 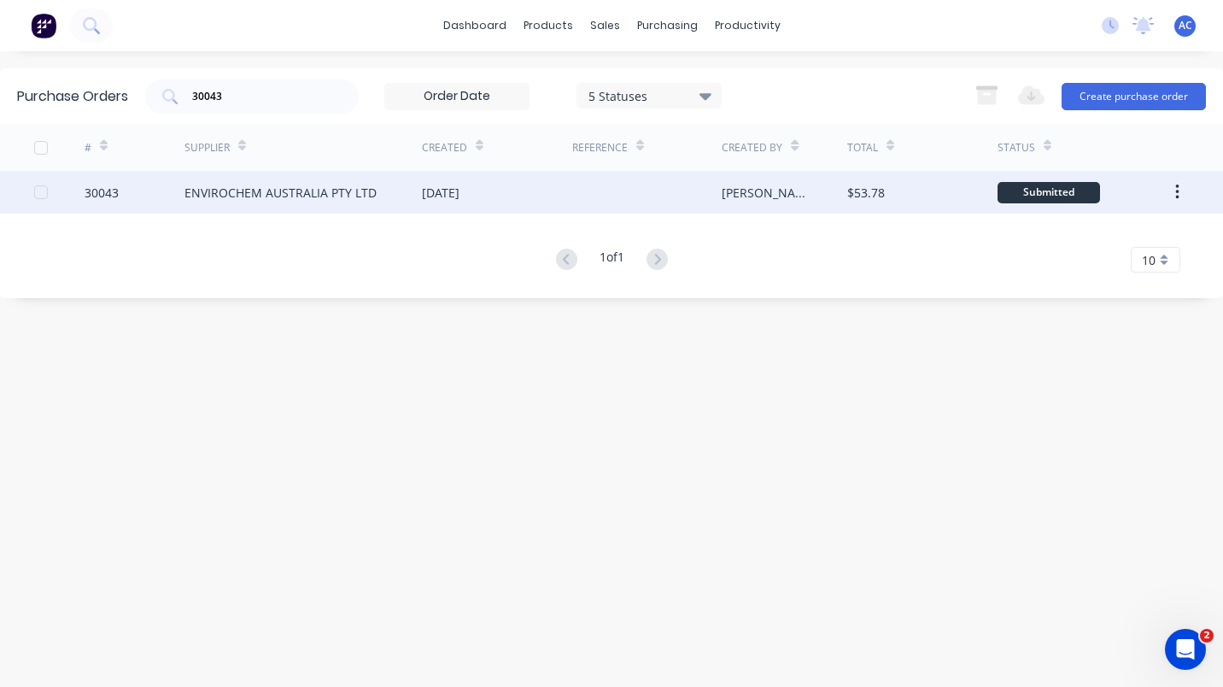 I want to click on div: Created, so click(x=444, y=148).